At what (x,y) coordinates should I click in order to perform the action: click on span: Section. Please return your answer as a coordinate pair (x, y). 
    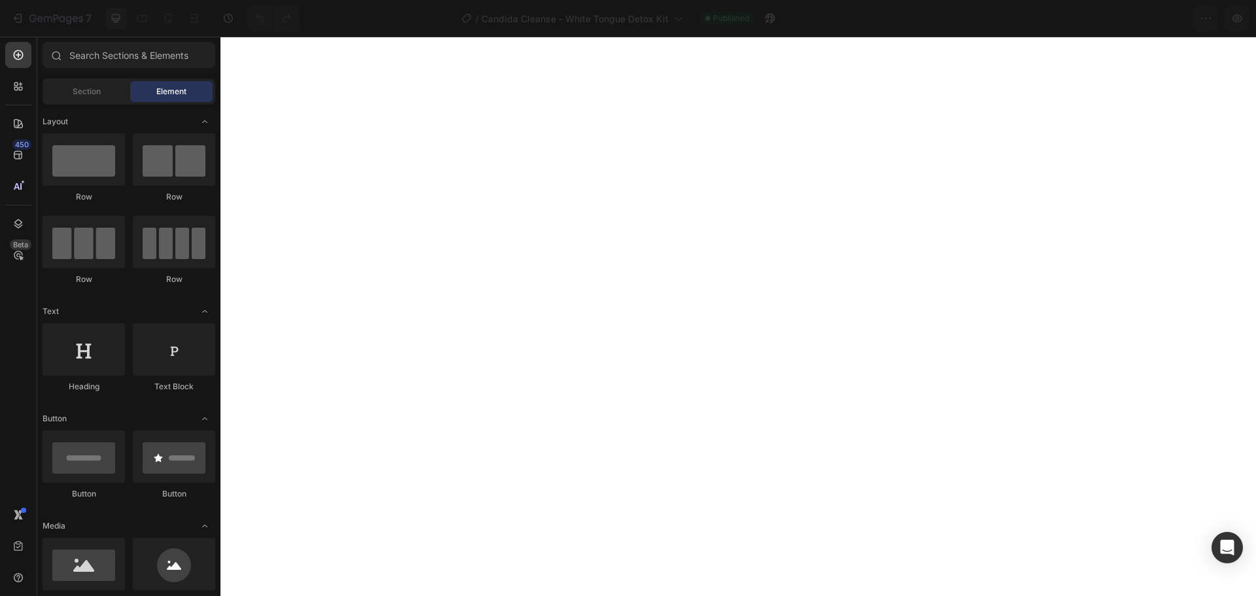
    Looking at the image, I should click on (86, 92).